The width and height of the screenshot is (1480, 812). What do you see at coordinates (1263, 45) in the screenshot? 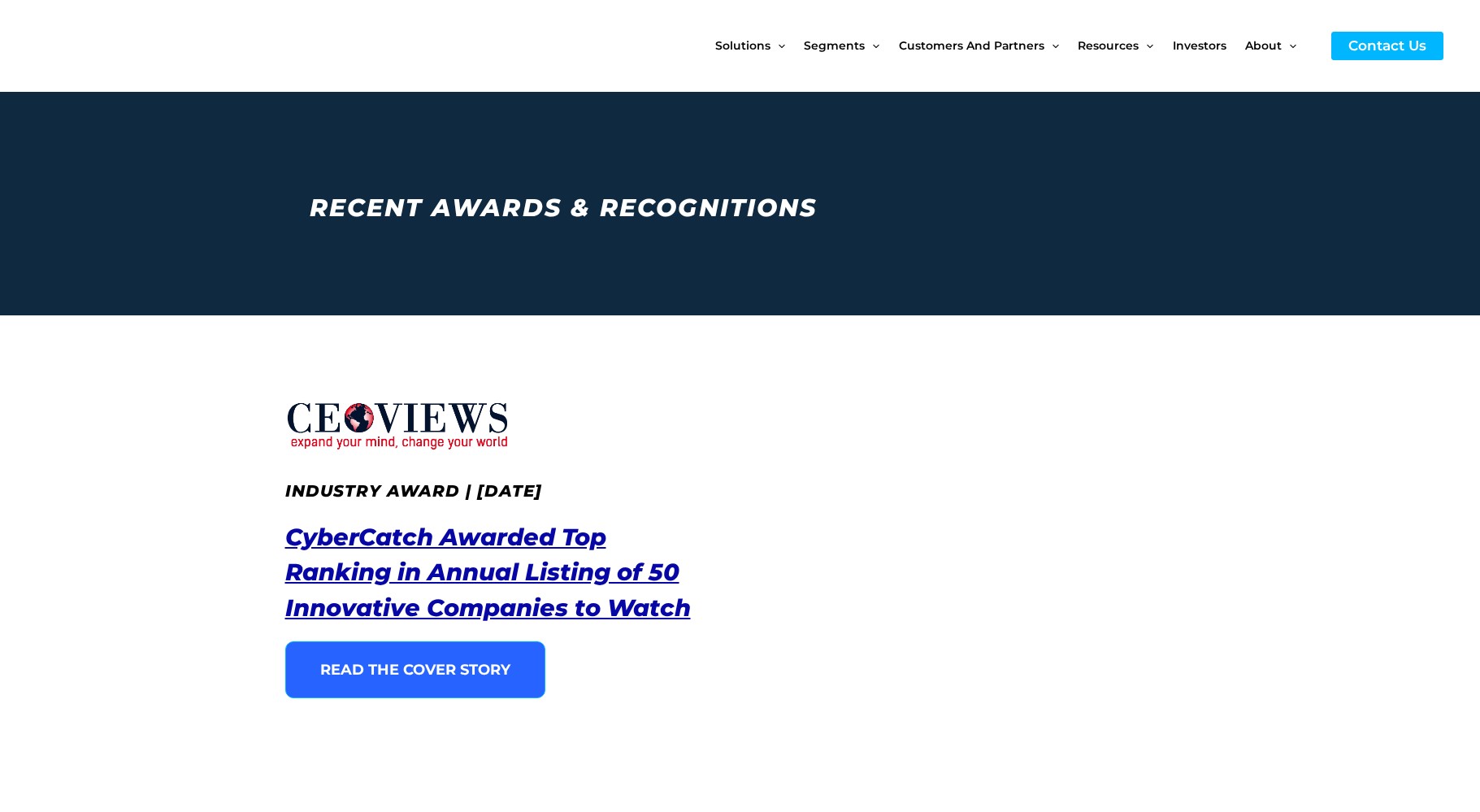
I see `span: About` at bounding box center [1263, 45].